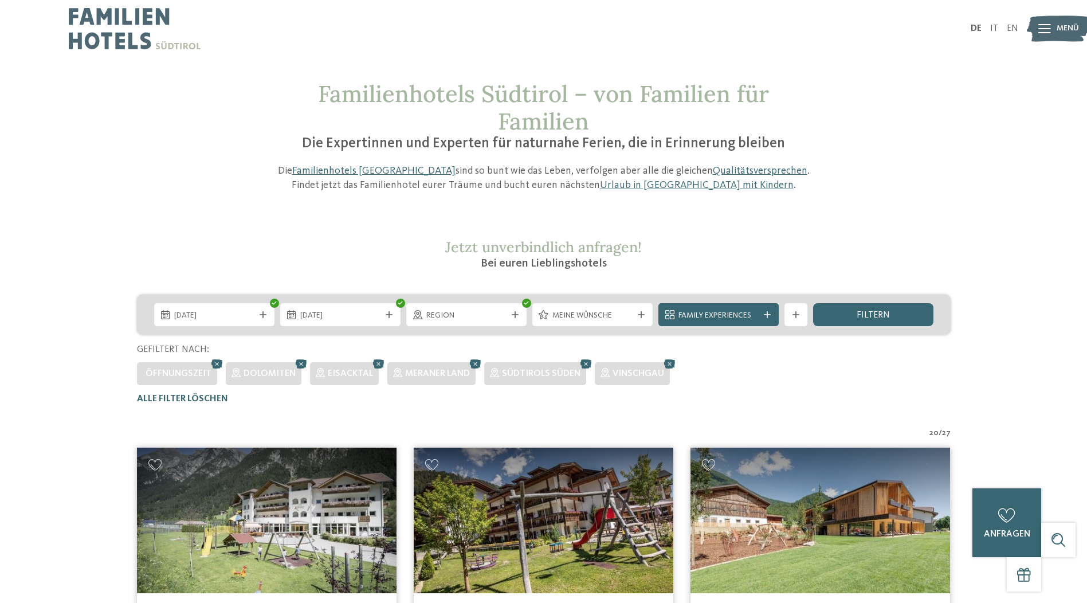 The image size is (1087, 603). Describe the element at coordinates (946, 433) in the screenshot. I see `span: 27` at that location.